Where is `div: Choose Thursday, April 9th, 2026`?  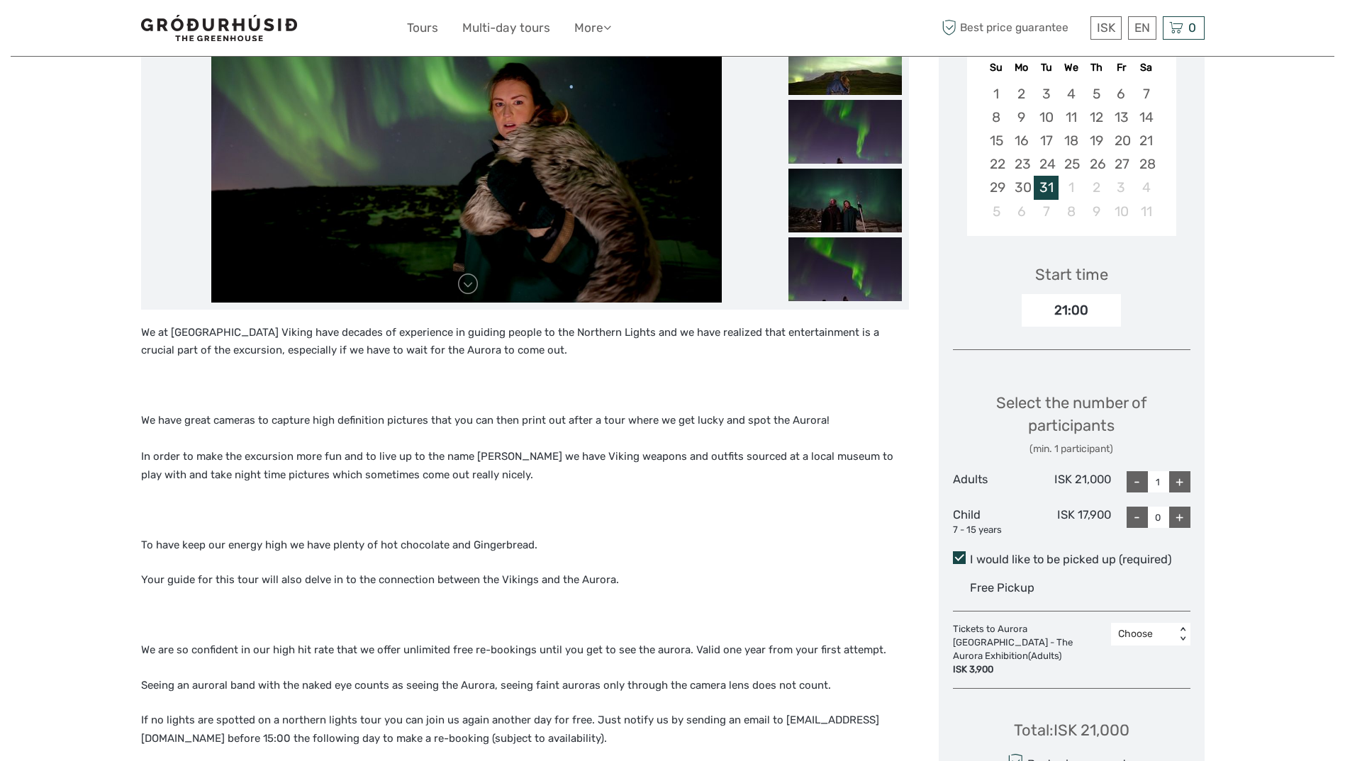
div: Choose Thursday, April 9th, 2026 is located at coordinates (1096, 211).